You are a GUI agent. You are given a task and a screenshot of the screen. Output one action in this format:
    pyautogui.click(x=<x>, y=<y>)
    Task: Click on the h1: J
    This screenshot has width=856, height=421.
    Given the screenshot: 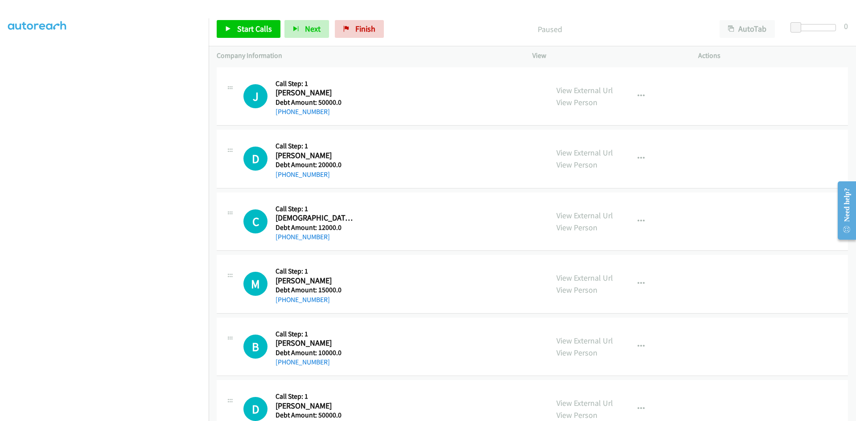 What is the action you would take?
    pyautogui.click(x=255, y=96)
    